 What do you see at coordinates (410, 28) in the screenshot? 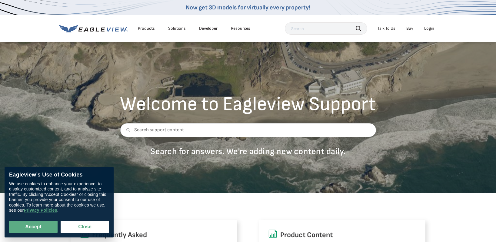
I see `a: Buy` at bounding box center [410, 28].